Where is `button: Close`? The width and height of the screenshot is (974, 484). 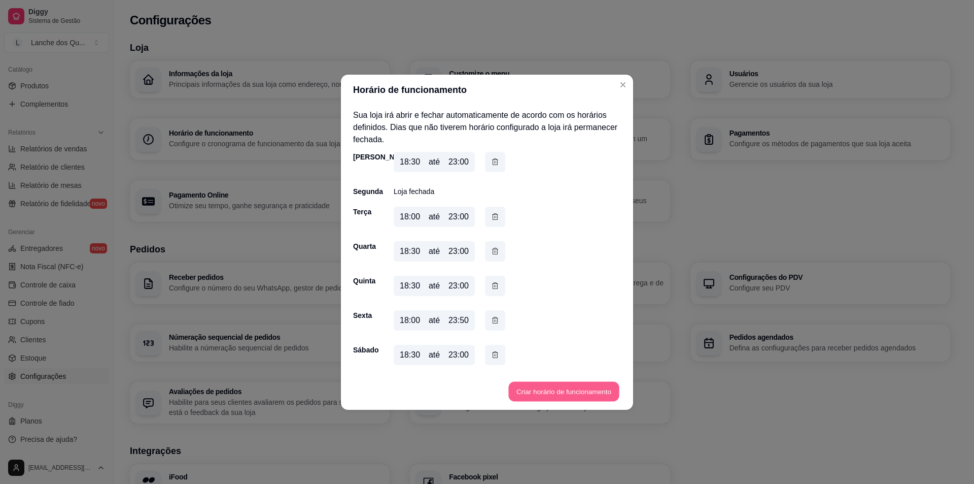
button: Close is located at coordinates (623, 85).